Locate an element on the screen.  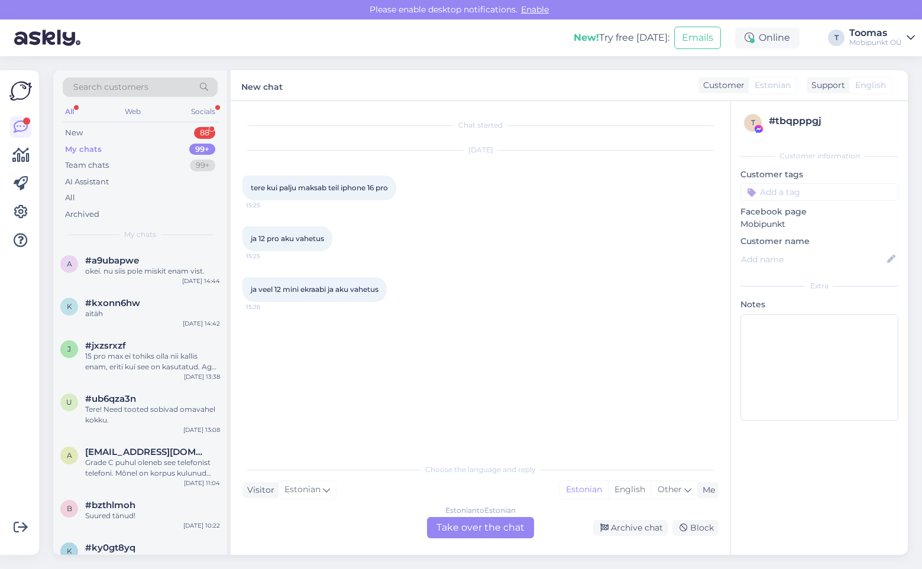
div: Choose the language and reply is located at coordinates (480, 470).